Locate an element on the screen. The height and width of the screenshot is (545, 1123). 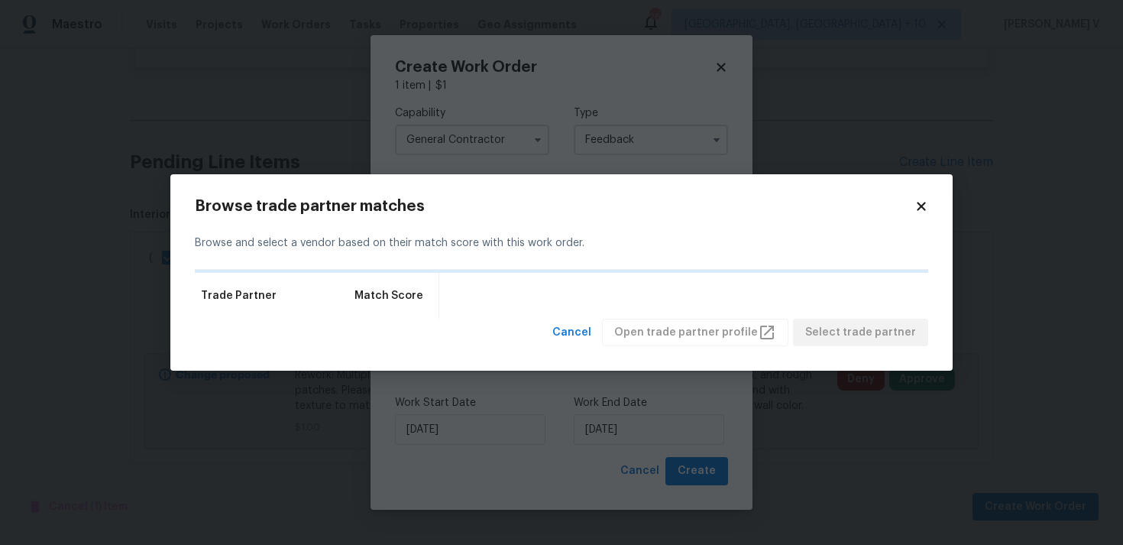
span: Match Score is located at coordinates (389, 296).